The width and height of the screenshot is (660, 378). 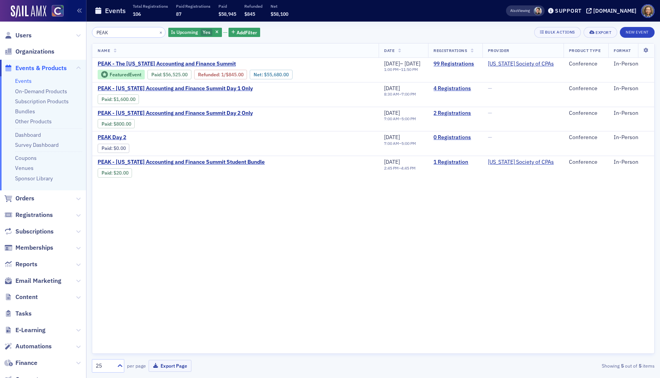 What do you see at coordinates (41, 68) in the screenshot?
I see `span: Events & Products` at bounding box center [41, 68].